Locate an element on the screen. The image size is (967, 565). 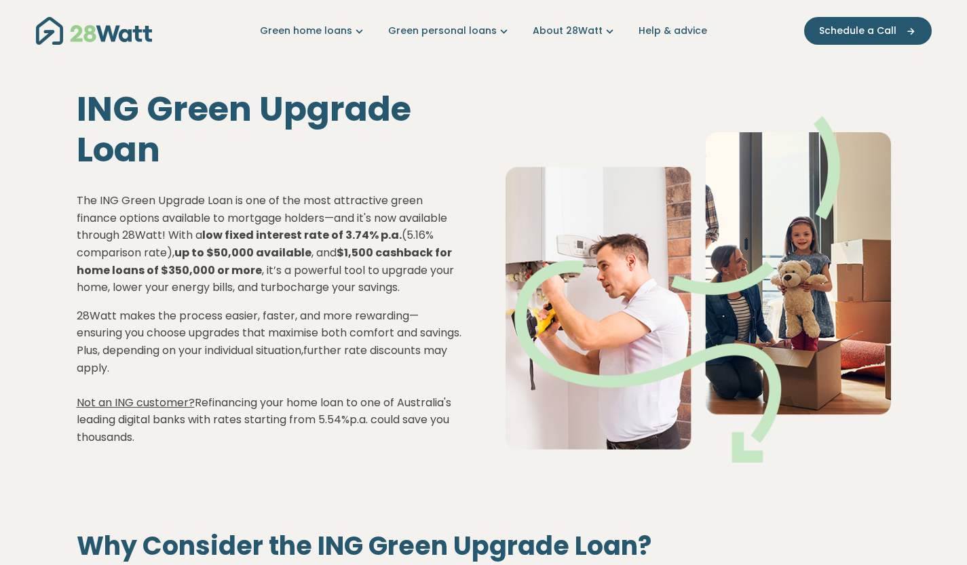
img: 28Watt is located at coordinates (94, 31).